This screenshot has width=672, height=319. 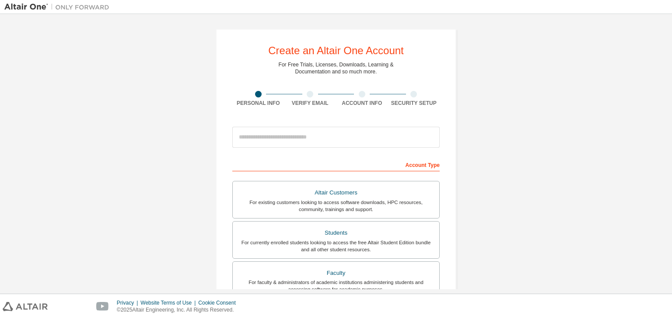 What do you see at coordinates (336, 246) in the screenshot?
I see `div: For currently enrolled students looking to access the free Altair Student Edition bundle and all ...` at bounding box center [336, 246].